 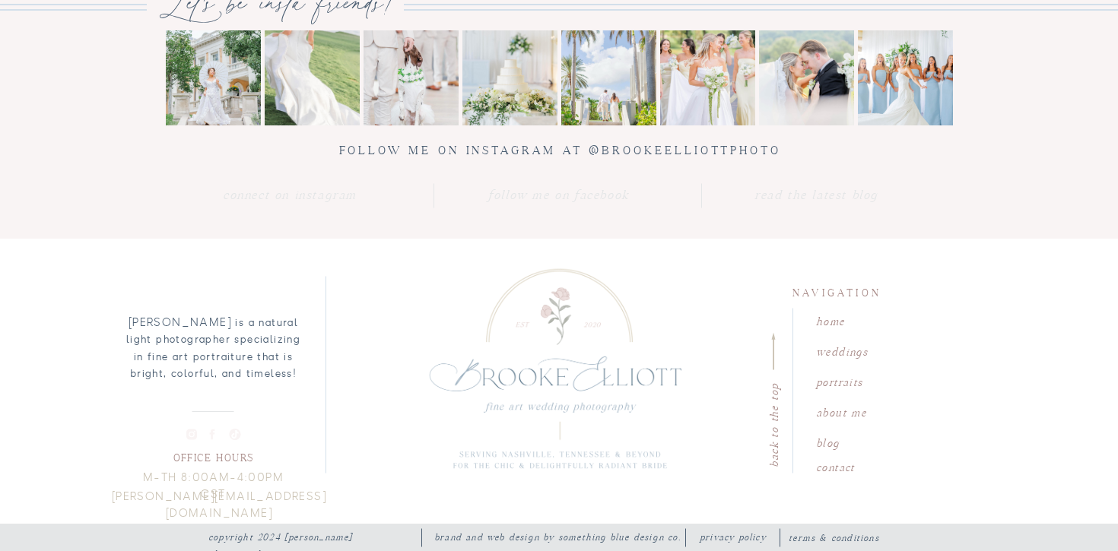 I want to click on nav: portraits, so click(x=859, y=380).